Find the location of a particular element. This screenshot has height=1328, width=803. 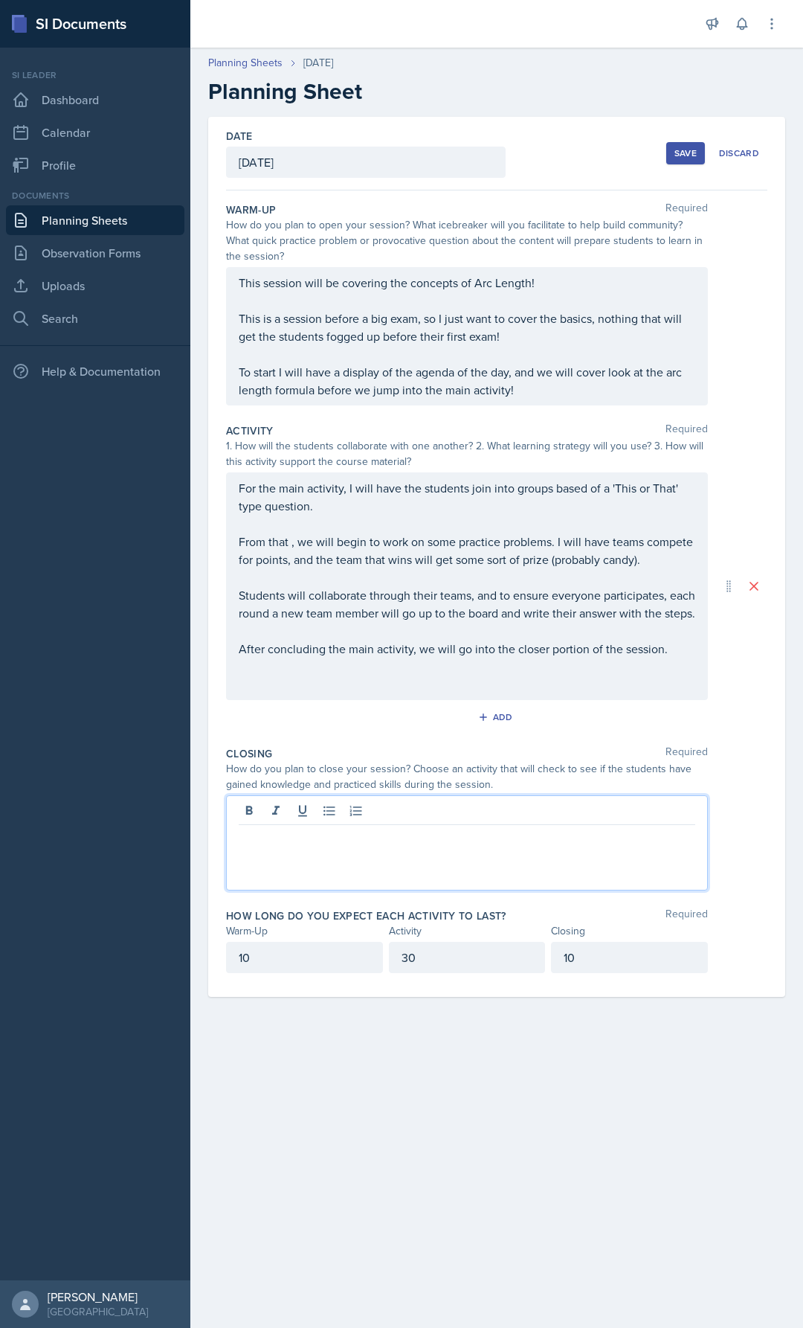

div: How do you plan to open your session? What icebreaker will you facilitate to help build community... is located at coordinates (467, 240).